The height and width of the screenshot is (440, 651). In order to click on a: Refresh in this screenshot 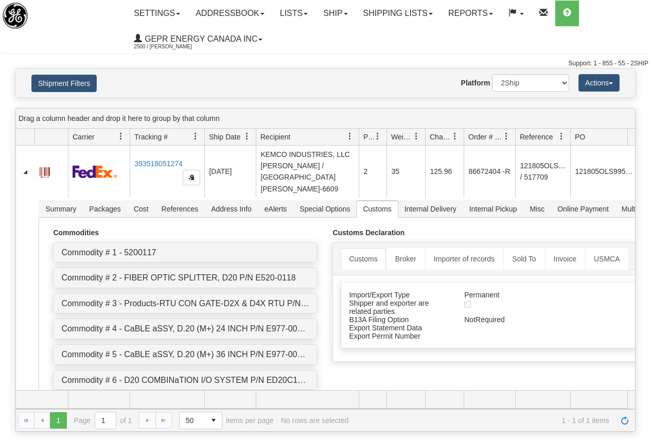, I will do `click(625, 420)`.